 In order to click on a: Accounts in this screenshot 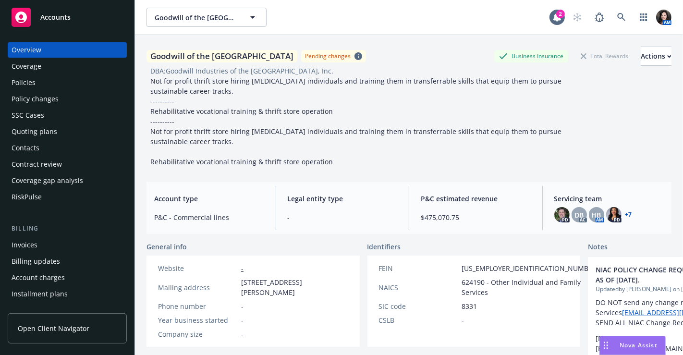, I will do `click(67, 17)`.